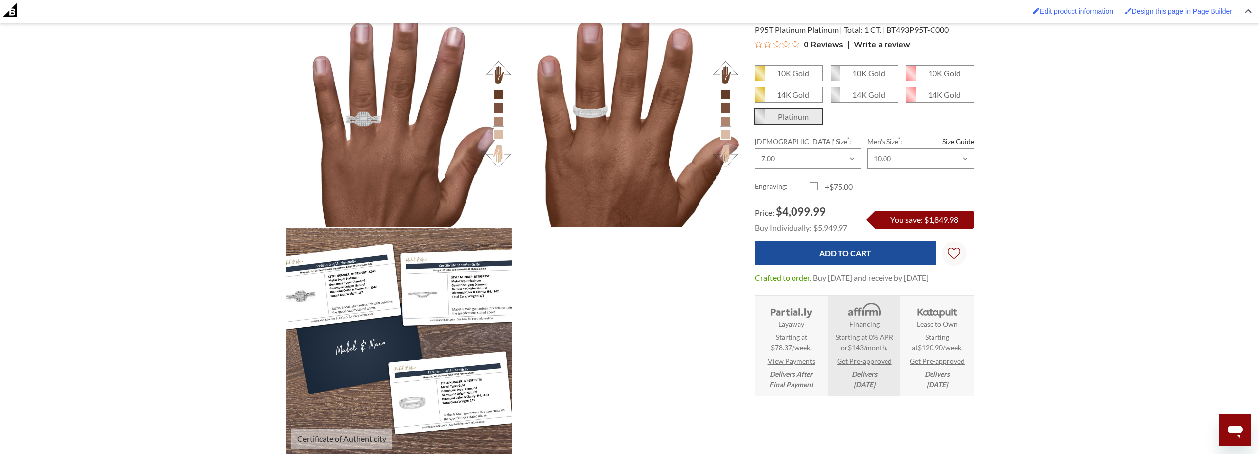 Image resolution: width=1259 pixels, height=454 pixels. Describe the element at coordinates (958, 141) in the screenshot. I see `a: Size Guide` at that location.